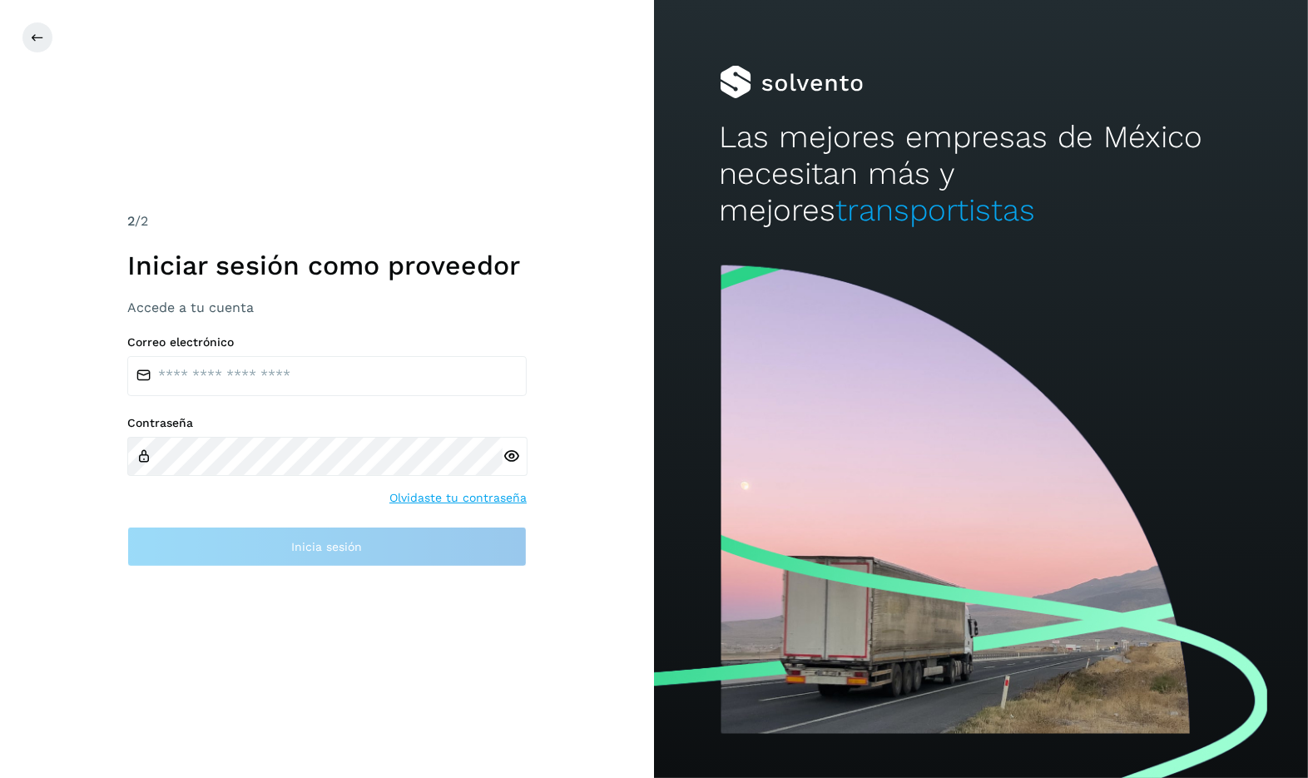  I want to click on h2: Las mejores empresas de México necesitan más y mejores, so click(981, 174).